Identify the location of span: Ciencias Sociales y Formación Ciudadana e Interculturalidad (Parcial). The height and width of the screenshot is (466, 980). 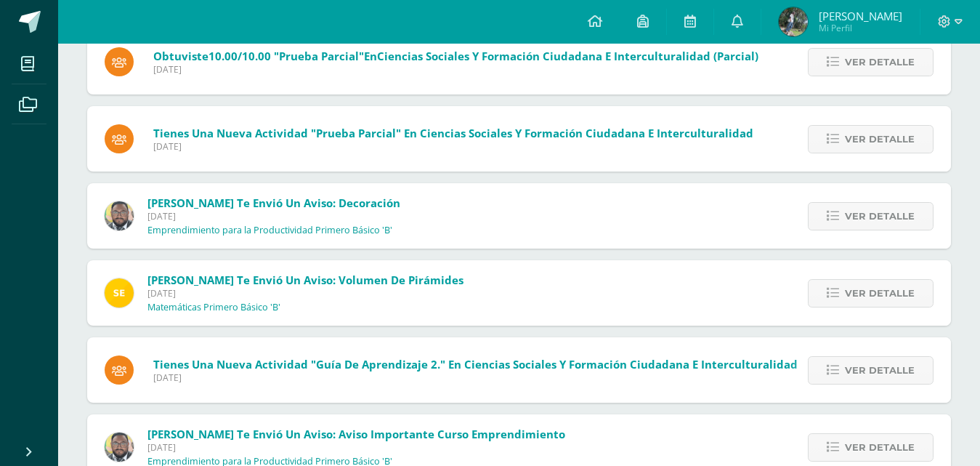
(568, 56).